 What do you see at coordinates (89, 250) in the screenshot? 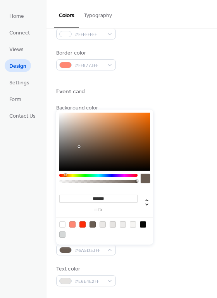
I see `span: #6A5D53FF` at bounding box center [89, 250].